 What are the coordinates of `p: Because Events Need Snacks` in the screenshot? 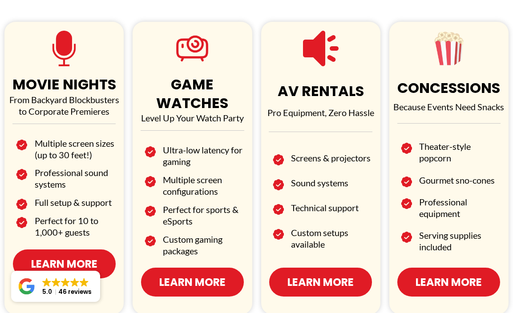 It's located at (449, 107).